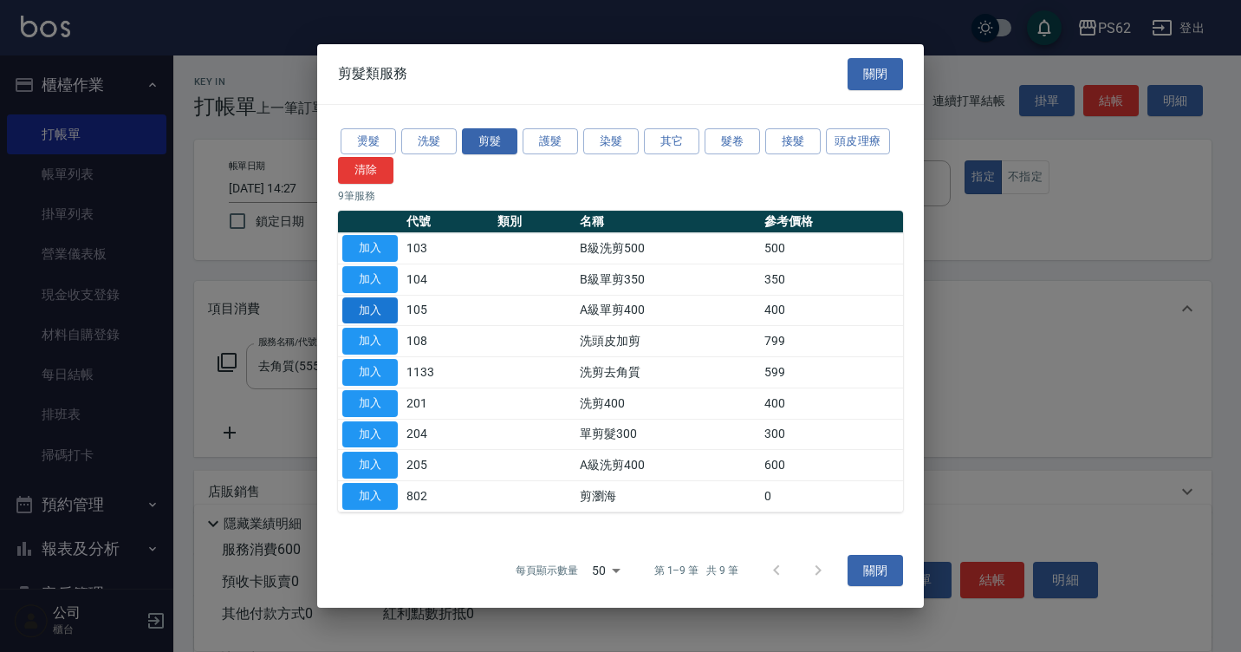 Image resolution: width=1241 pixels, height=652 pixels. What do you see at coordinates (447, 249) in the screenshot?
I see `td: 103` at bounding box center [447, 249].